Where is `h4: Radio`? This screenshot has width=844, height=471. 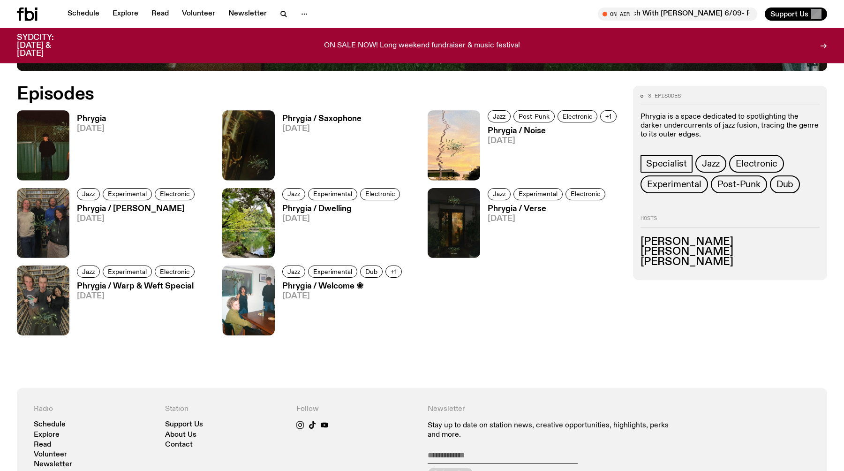
h4: Radio is located at coordinates (94, 409).